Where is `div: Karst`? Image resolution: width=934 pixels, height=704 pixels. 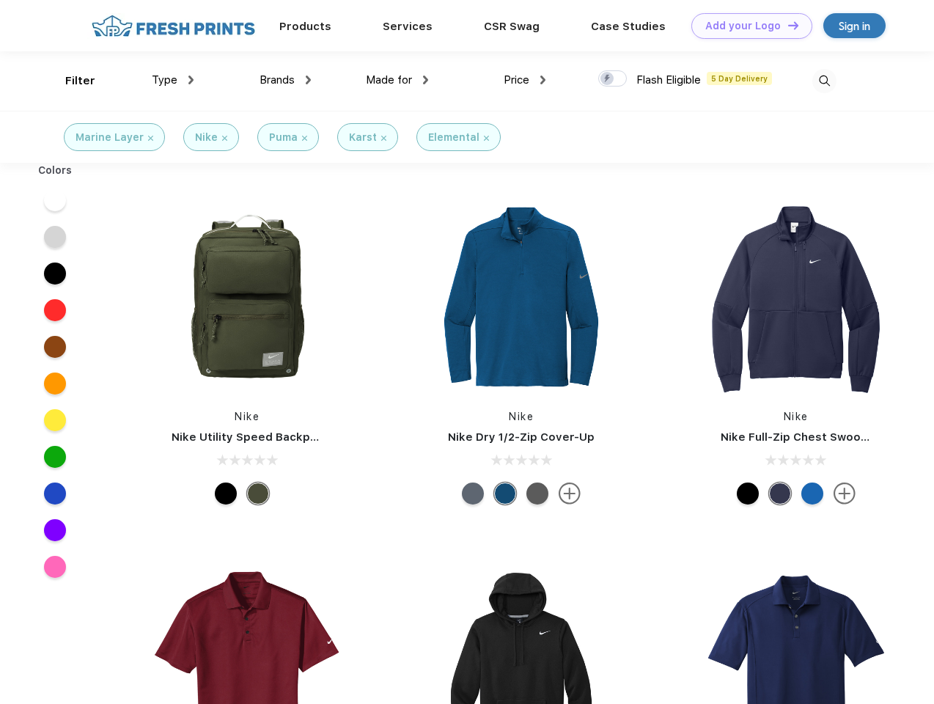 div: Karst is located at coordinates (363, 137).